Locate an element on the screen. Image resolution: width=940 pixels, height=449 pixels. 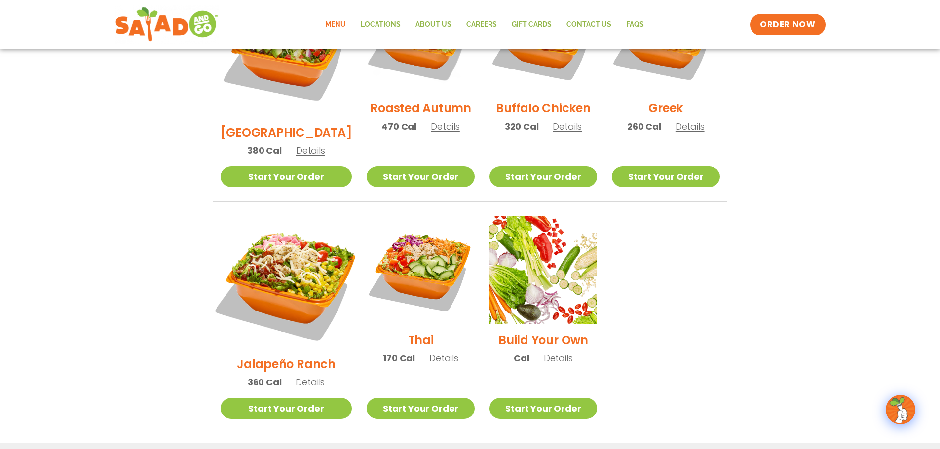
span: 170 Cal is located at coordinates (399, 358).